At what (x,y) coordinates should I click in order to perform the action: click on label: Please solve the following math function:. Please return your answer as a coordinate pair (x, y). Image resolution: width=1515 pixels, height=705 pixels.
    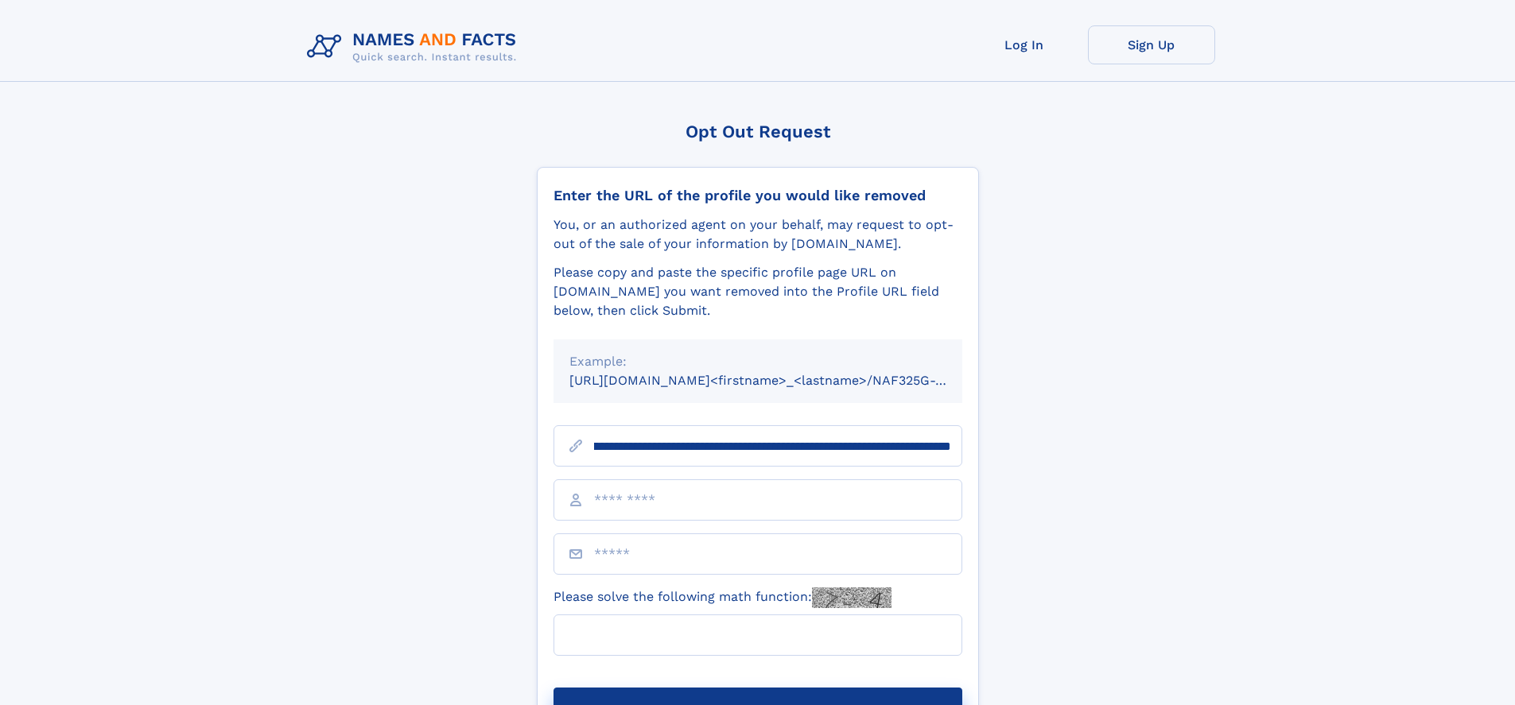
    Looking at the image, I should click on (722, 598).